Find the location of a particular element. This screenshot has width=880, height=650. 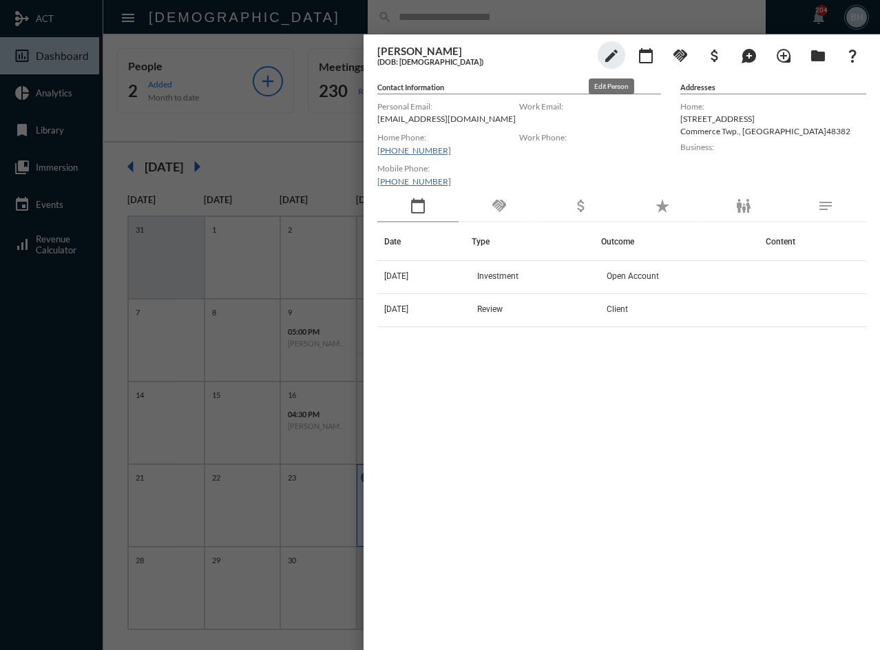

h5: Contact Information is located at coordinates (519, 88).